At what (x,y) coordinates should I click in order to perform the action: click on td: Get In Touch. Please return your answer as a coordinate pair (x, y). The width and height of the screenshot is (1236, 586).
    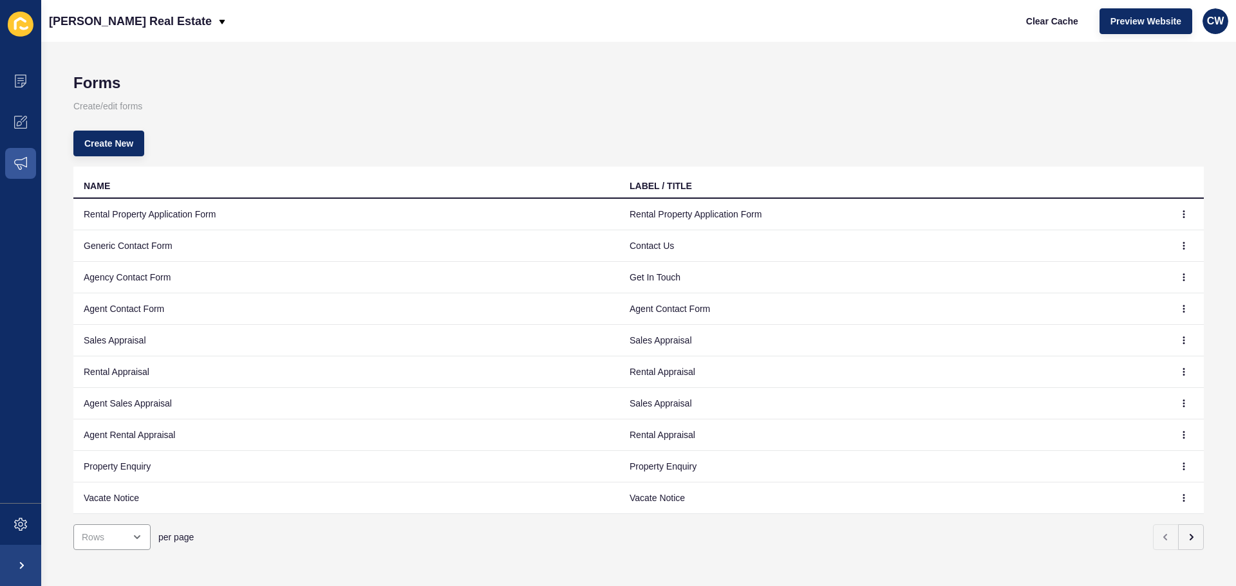
    Looking at the image, I should click on (892, 277).